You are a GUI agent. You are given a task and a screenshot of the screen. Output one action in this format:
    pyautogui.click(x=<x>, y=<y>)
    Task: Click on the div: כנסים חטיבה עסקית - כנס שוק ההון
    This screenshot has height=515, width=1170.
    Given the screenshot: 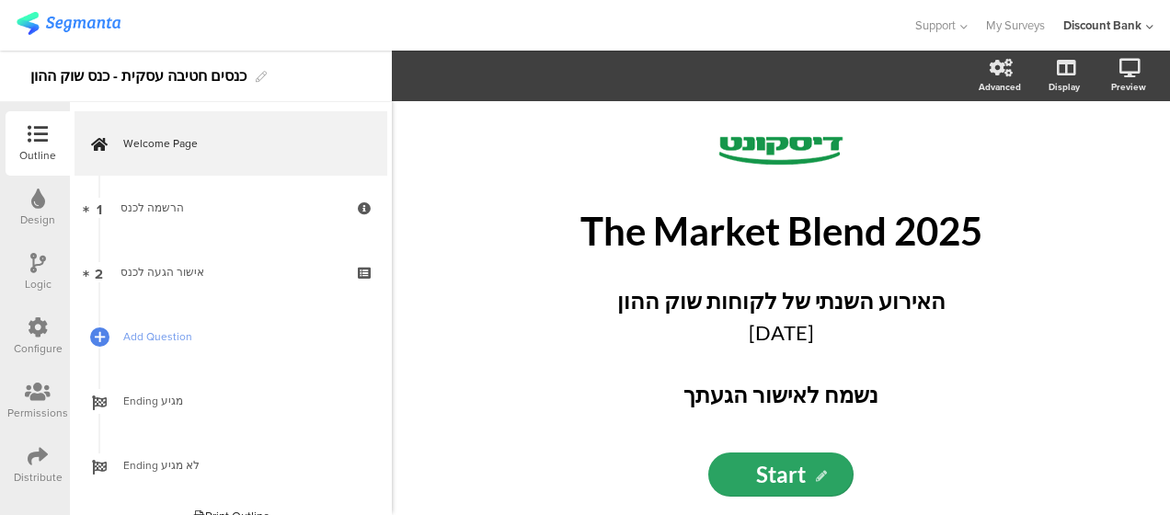 What is the action you would take?
    pyautogui.click(x=138, y=76)
    